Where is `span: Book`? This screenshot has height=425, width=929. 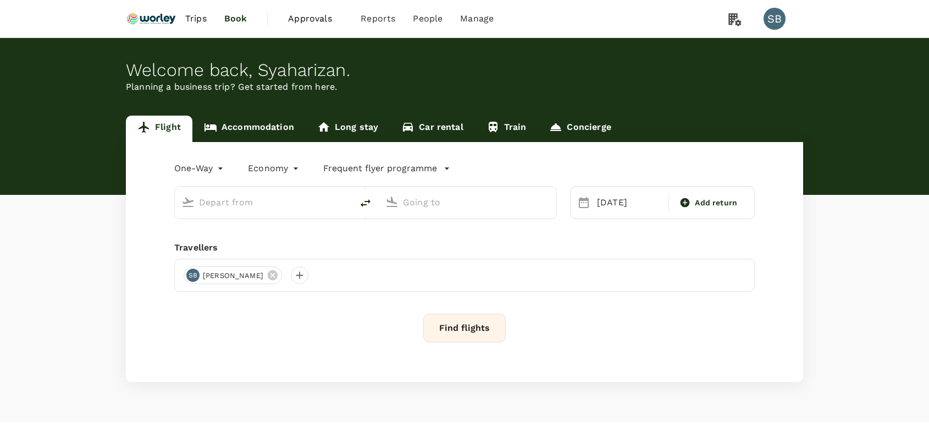 span: Book is located at coordinates (236, 19).